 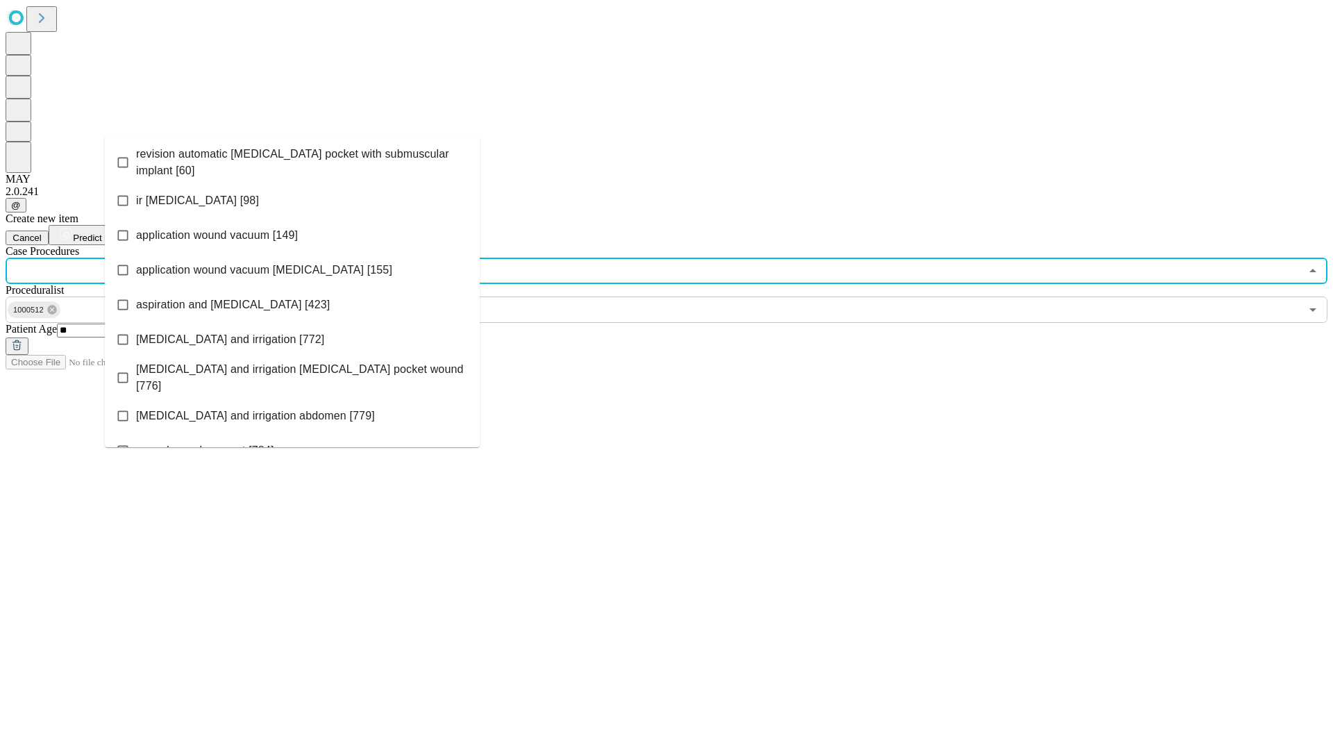 I want to click on span: application wound vacuum [149], so click(x=217, y=235).